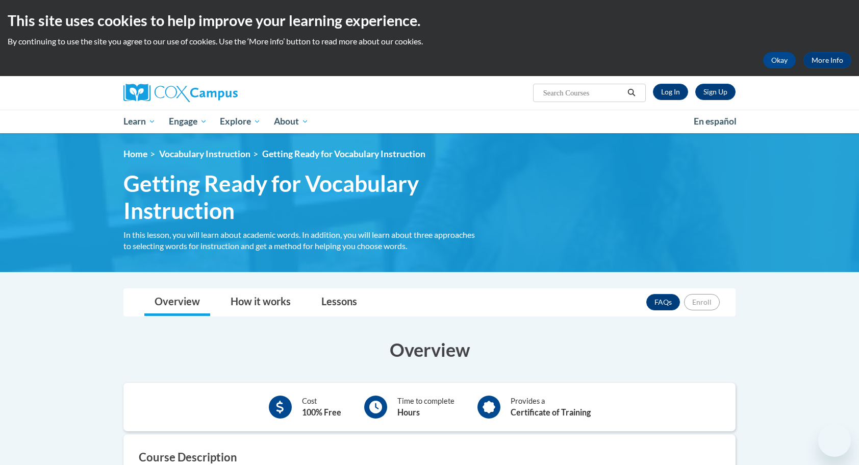  I want to click on a: Overview, so click(177, 302).